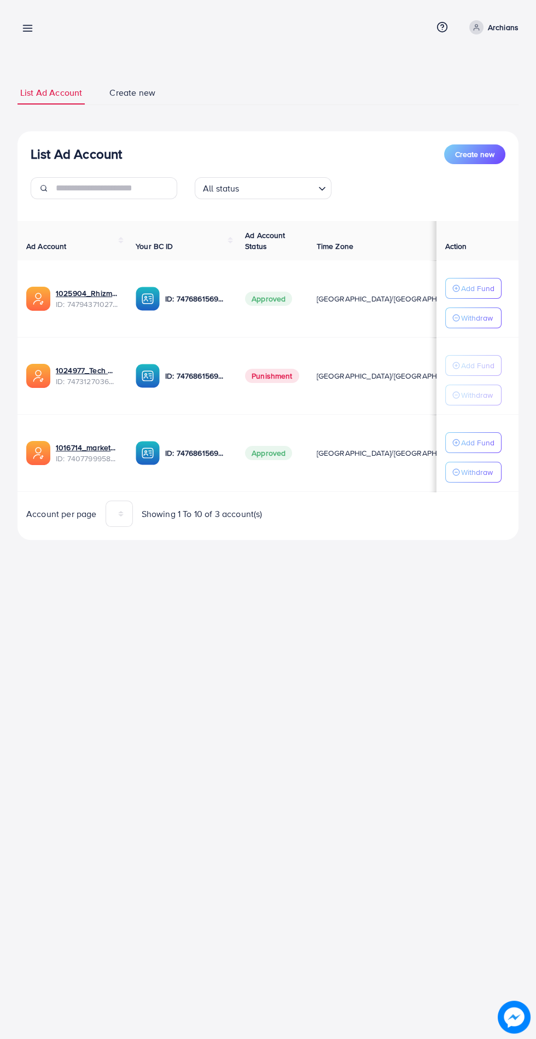  Describe the element at coordinates (272, 376) in the screenshot. I see `span: Punishment` at that location.